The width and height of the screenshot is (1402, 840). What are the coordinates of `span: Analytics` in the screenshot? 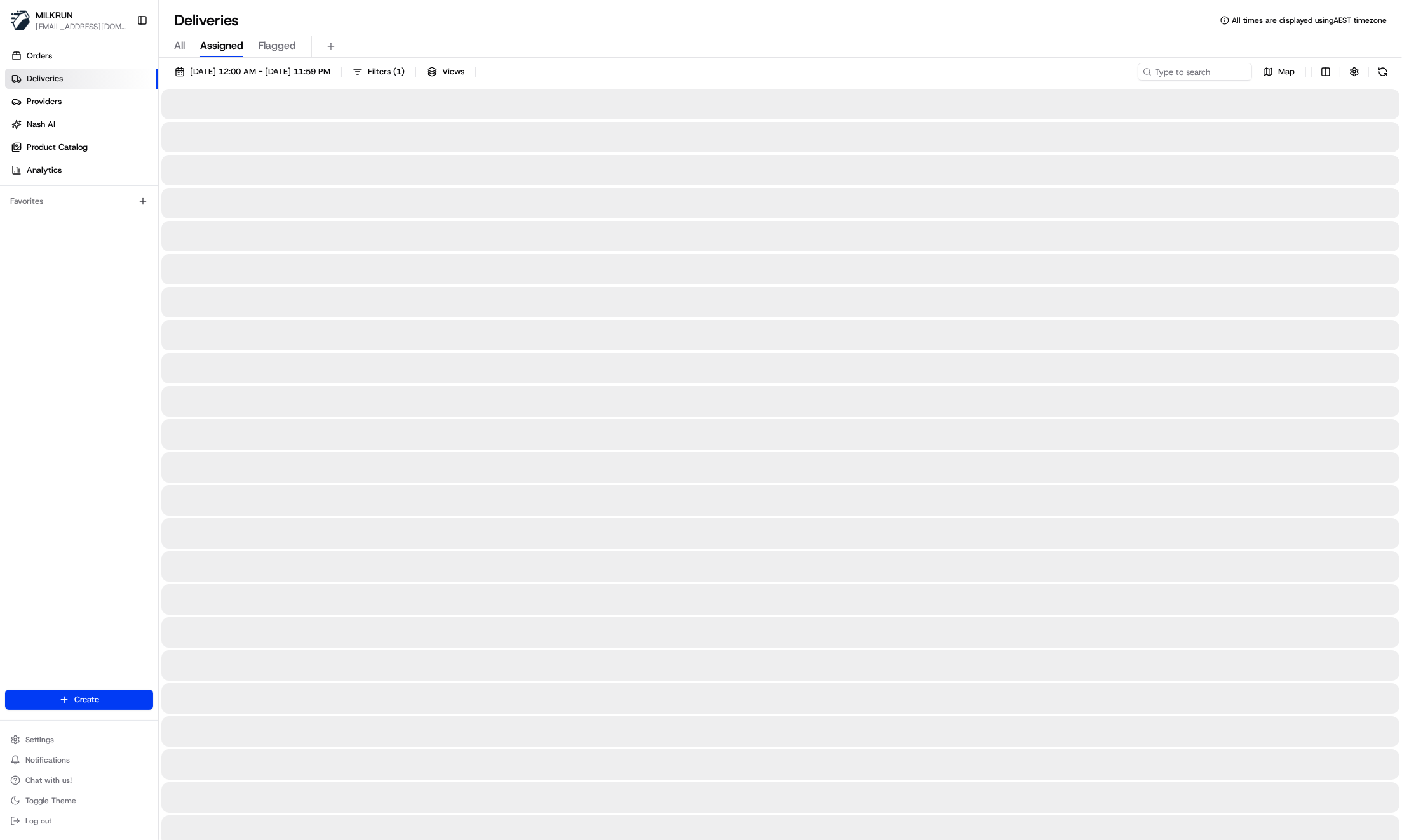 It's located at (43, 170).